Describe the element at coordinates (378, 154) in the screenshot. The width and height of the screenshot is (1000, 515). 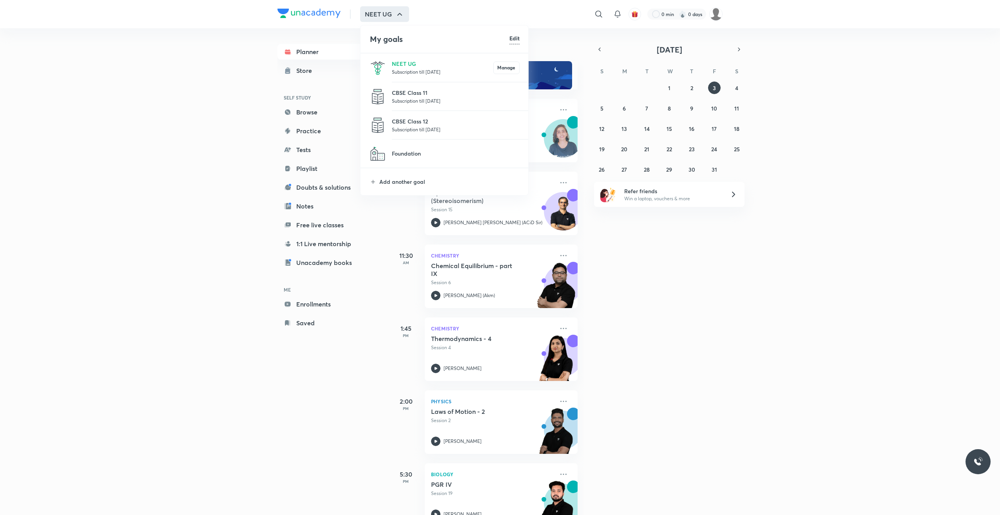
I see `img: Foundation` at that location.